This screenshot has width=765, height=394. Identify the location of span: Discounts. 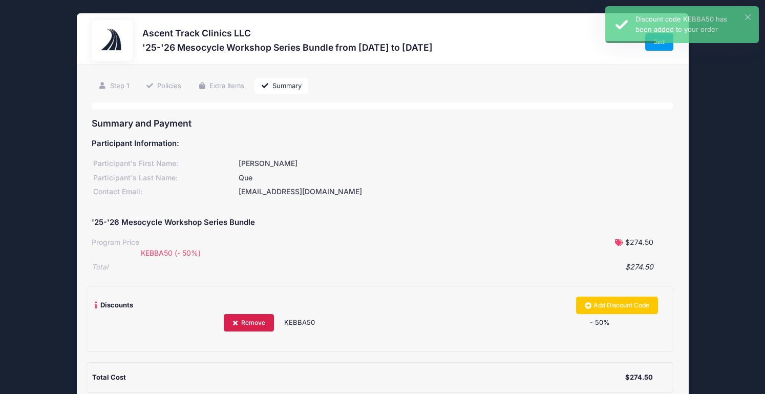
(113, 305).